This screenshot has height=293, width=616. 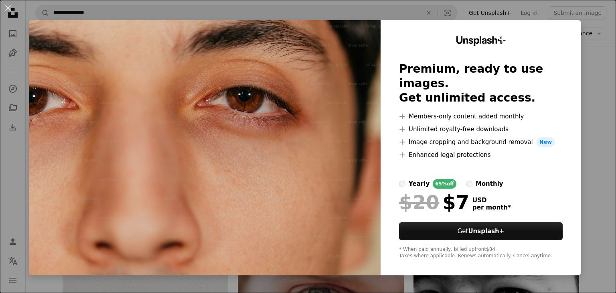 I want to click on input: yearly65%off, so click(x=402, y=184).